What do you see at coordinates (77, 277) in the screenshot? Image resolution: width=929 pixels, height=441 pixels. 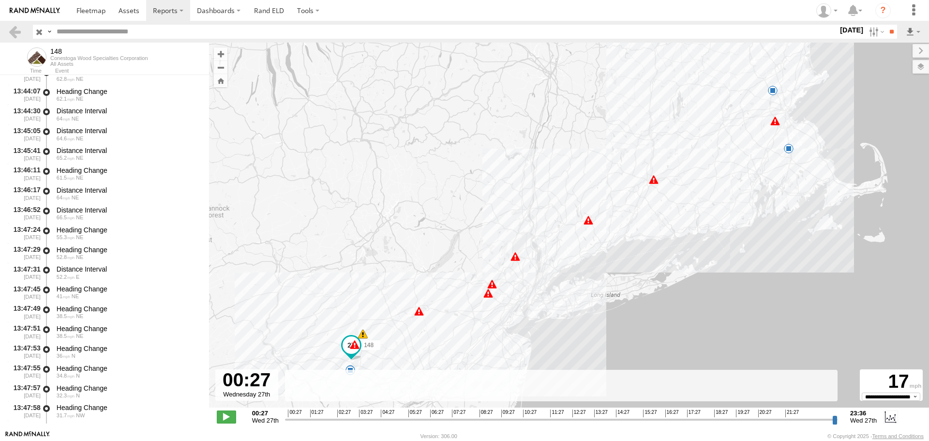 I see `span: Heading: 68` at bounding box center [77, 277].